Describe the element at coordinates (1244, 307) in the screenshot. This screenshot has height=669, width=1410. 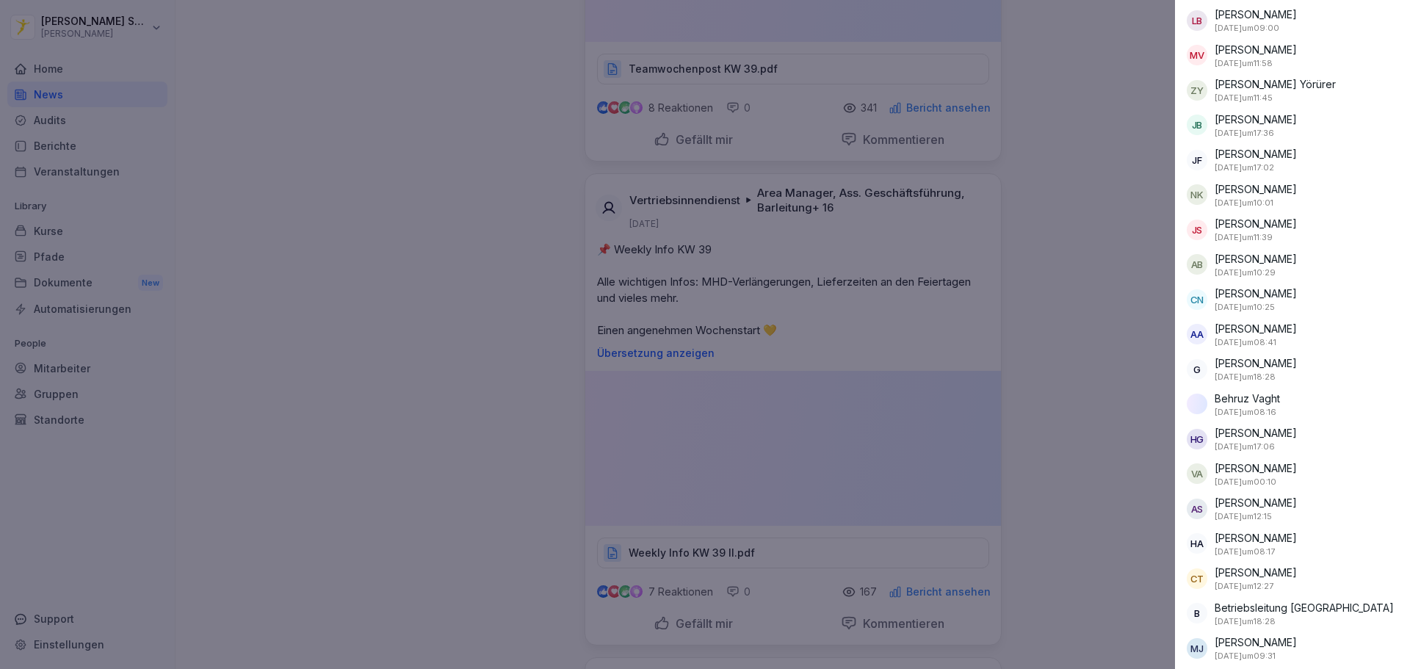
I see `p: 22. September 2025 um 10:25` at that location.